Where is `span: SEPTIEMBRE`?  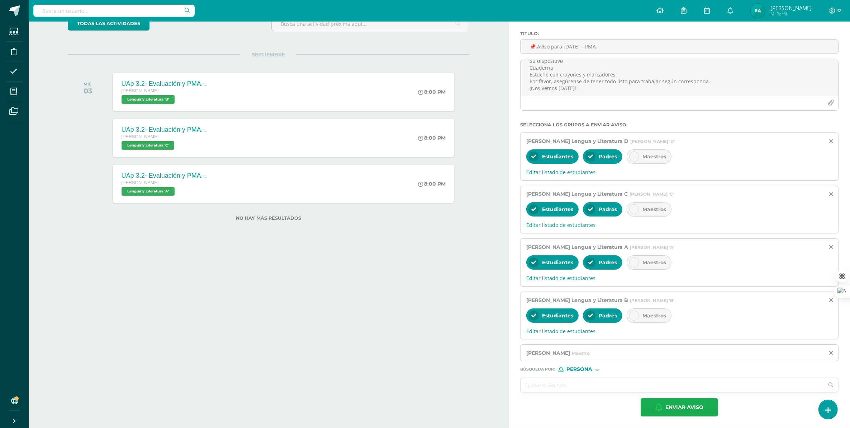 span: SEPTIEMBRE is located at coordinates (268, 55).